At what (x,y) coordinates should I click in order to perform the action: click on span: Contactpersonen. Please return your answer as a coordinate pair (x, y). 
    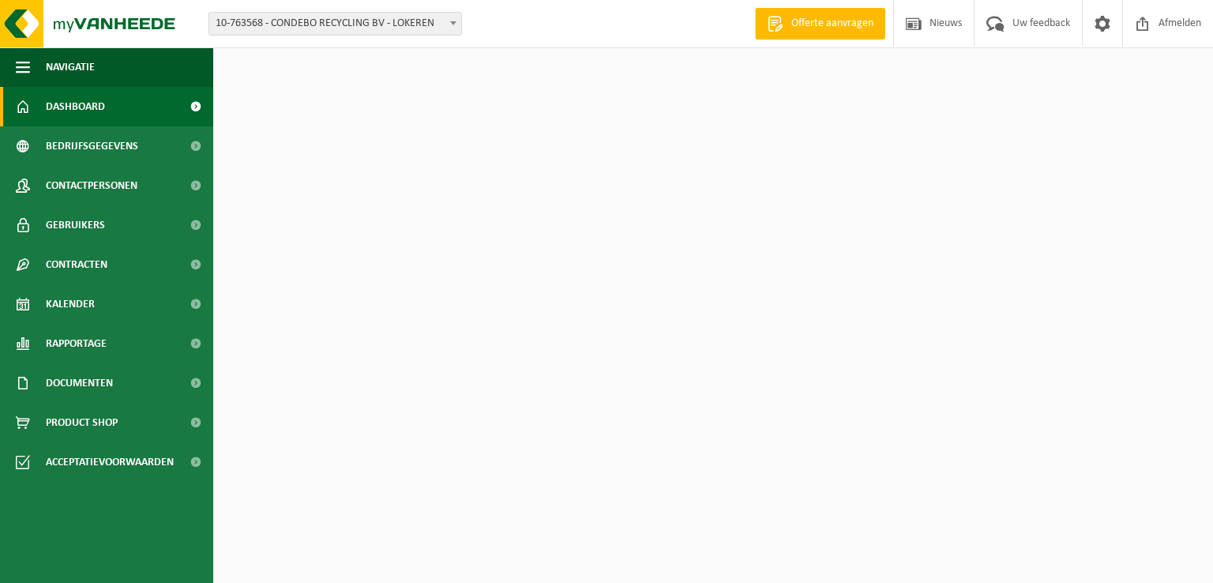
    Looking at the image, I should click on (92, 186).